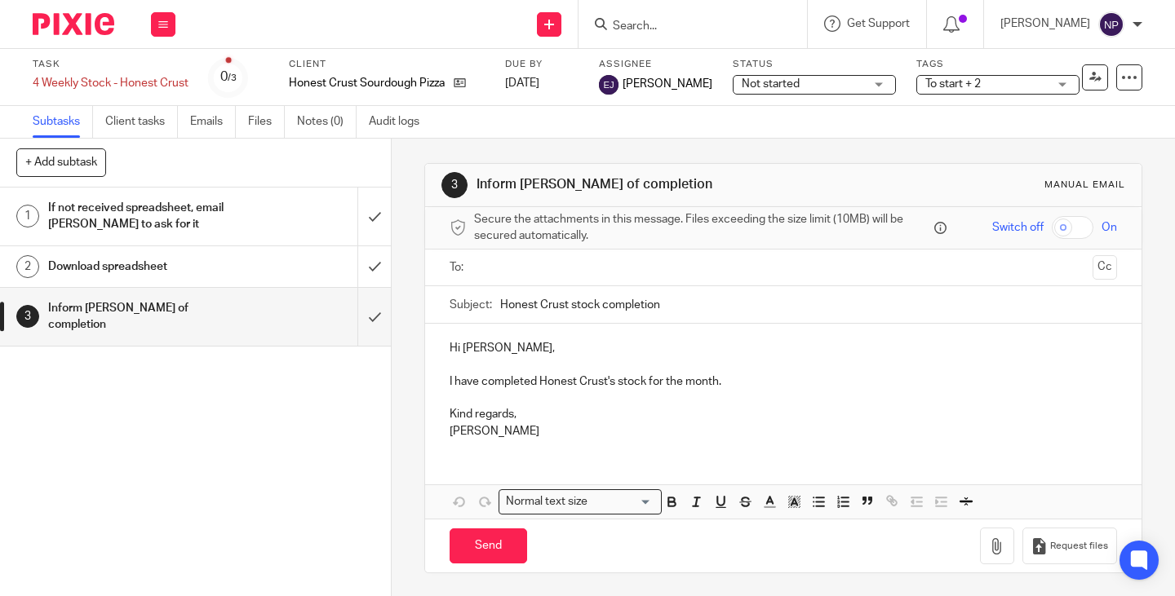 This screenshot has width=1175, height=596. What do you see at coordinates (783, 382) in the screenshot?
I see `p: I have completed Honest Crust's stock for the month.` at bounding box center [783, 382].